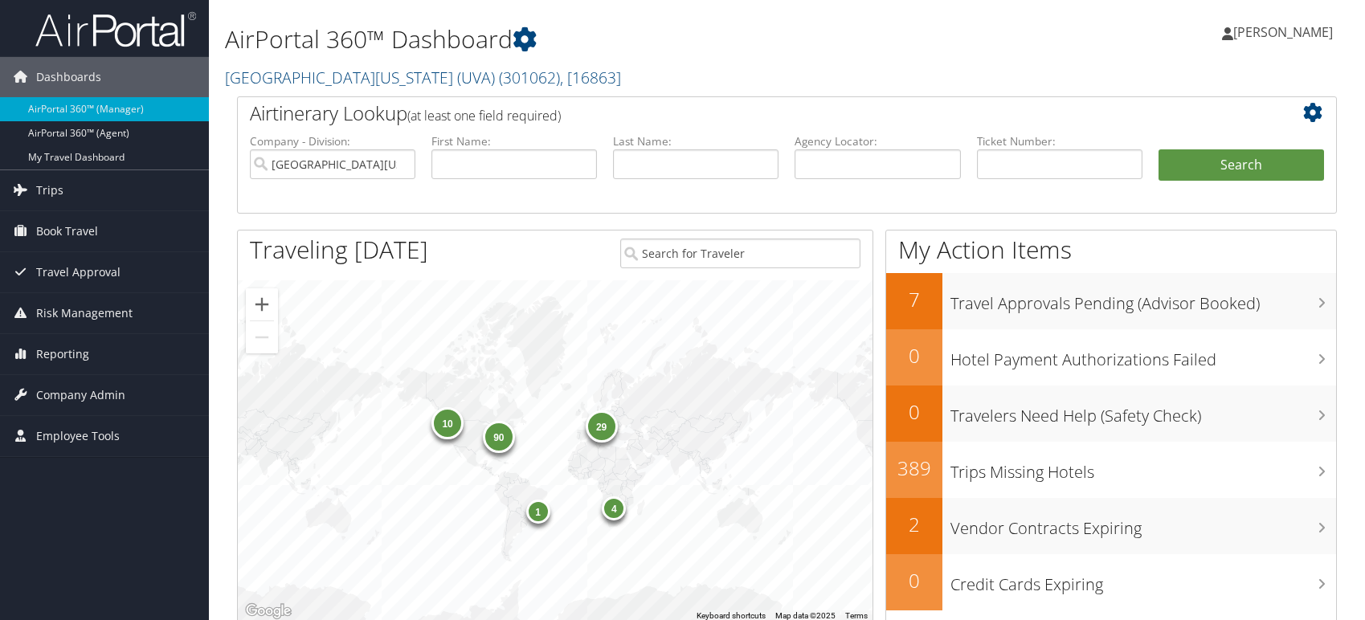  Describe the element at coordinates (68, 77) in the screenshot. I see `span: Dashboards` at that location.